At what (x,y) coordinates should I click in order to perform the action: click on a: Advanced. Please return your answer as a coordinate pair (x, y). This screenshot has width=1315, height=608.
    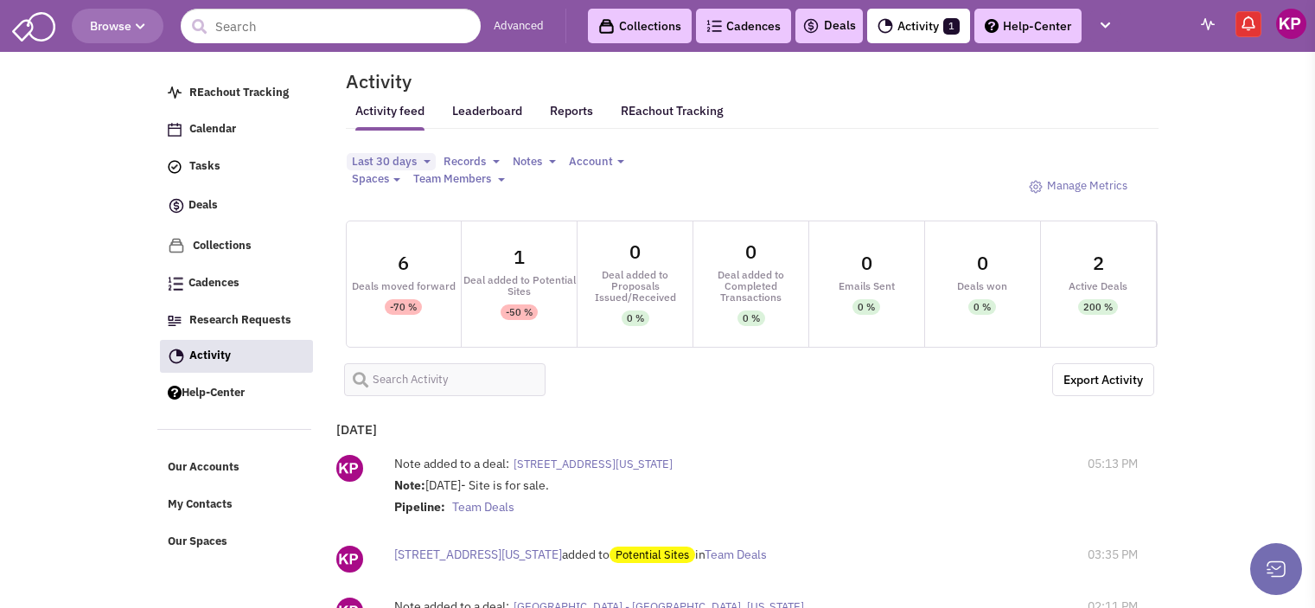
    Looking at the image, I should click on (519, 26).